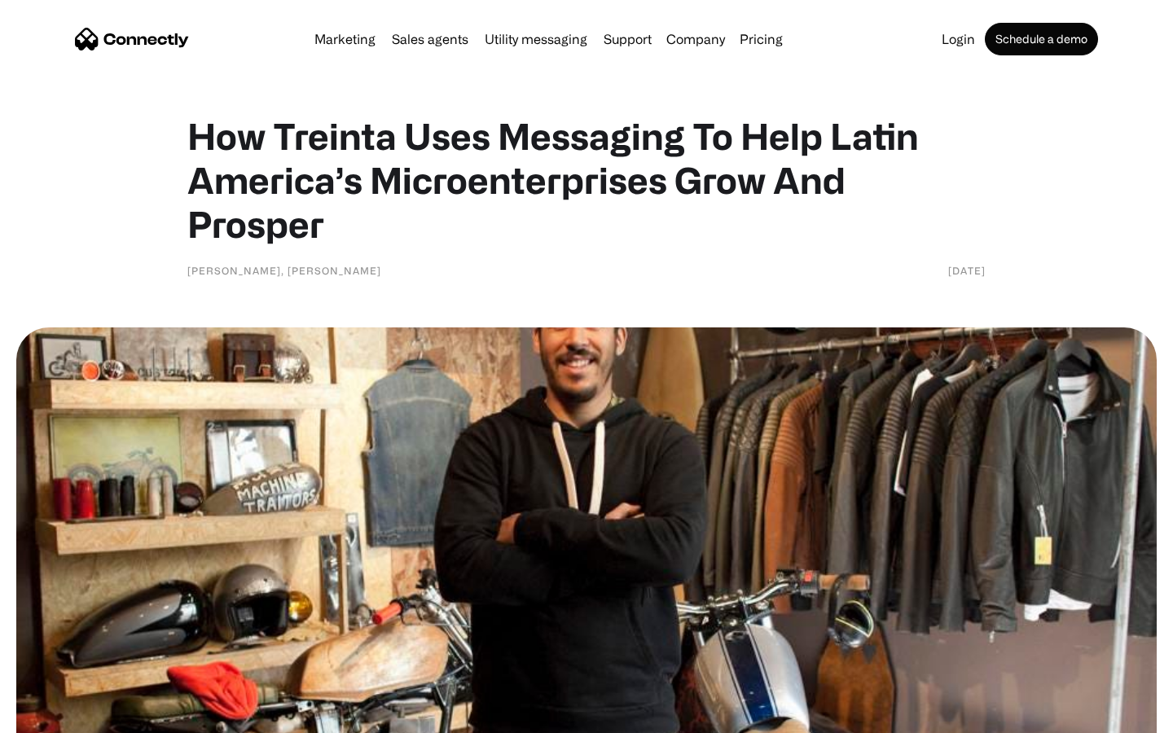 The width and height of the screenshot is (1173, 733). What do you see at coordinates (1041, 39) in the screenshot?
I see `a: Schedule a demo` at bounding box center [1041, 39].